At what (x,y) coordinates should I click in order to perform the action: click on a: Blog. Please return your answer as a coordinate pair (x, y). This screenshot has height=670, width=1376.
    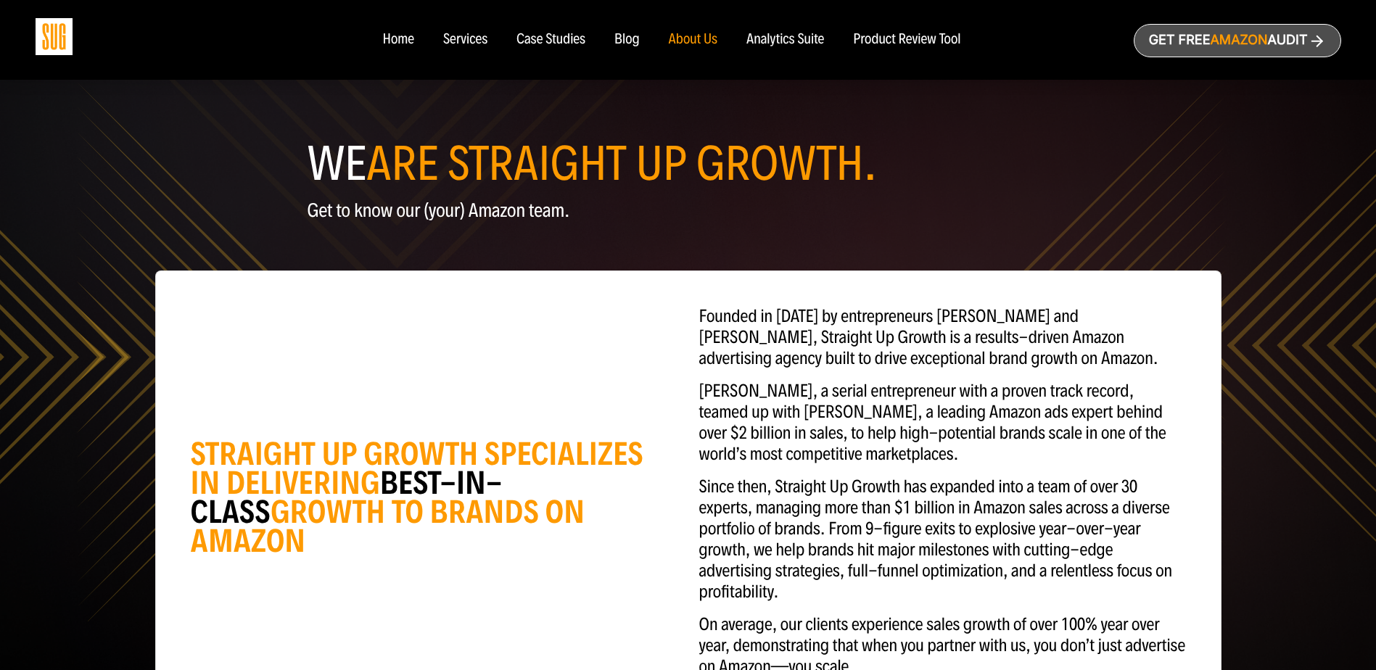
    Looking at the image, I should click on (627, 40).